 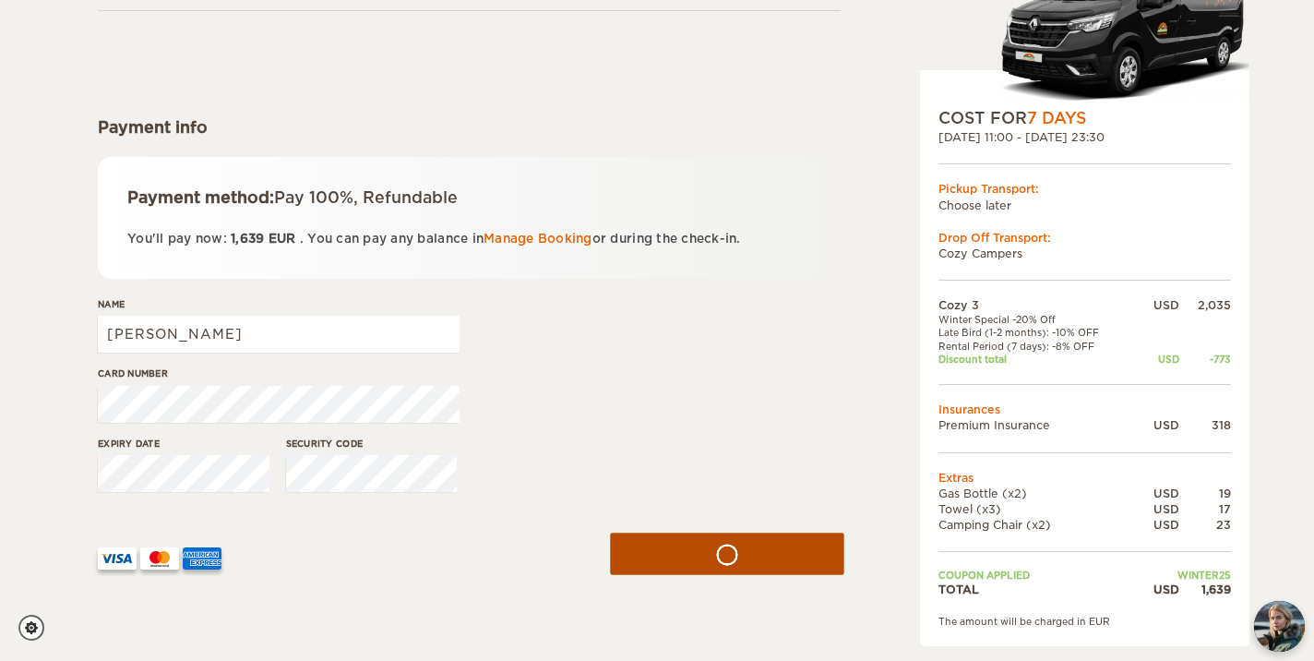 I want to click on label: Name, so click(x=279, y=304).